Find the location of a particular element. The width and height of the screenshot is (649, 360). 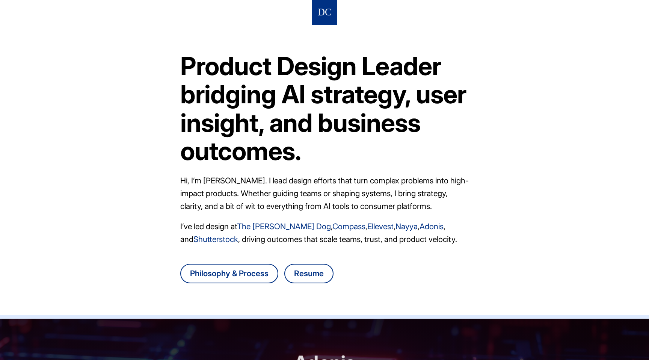

a: Shutterstock is located at coordinates (216, 239).